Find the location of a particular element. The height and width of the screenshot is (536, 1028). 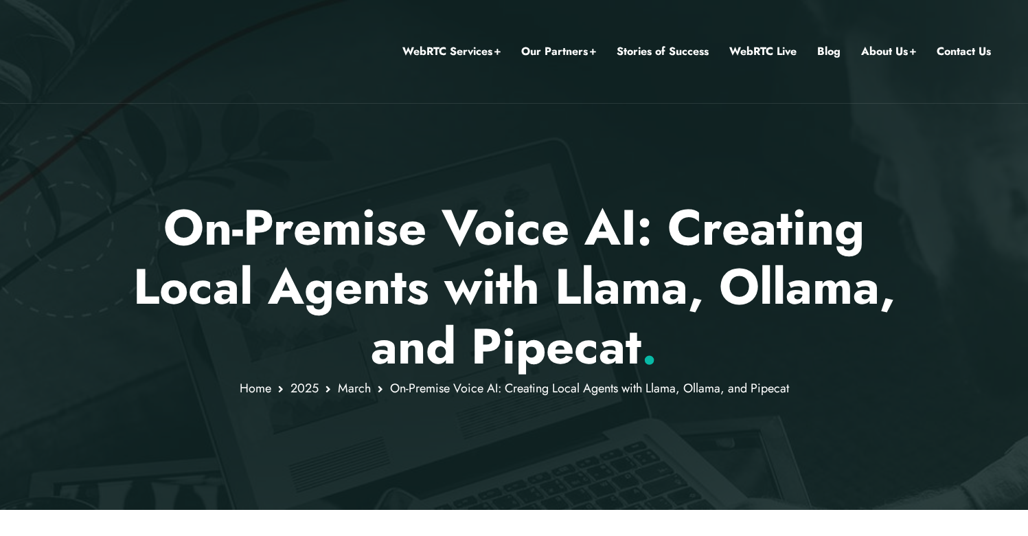

a: March is located at coordinates (354, 388).